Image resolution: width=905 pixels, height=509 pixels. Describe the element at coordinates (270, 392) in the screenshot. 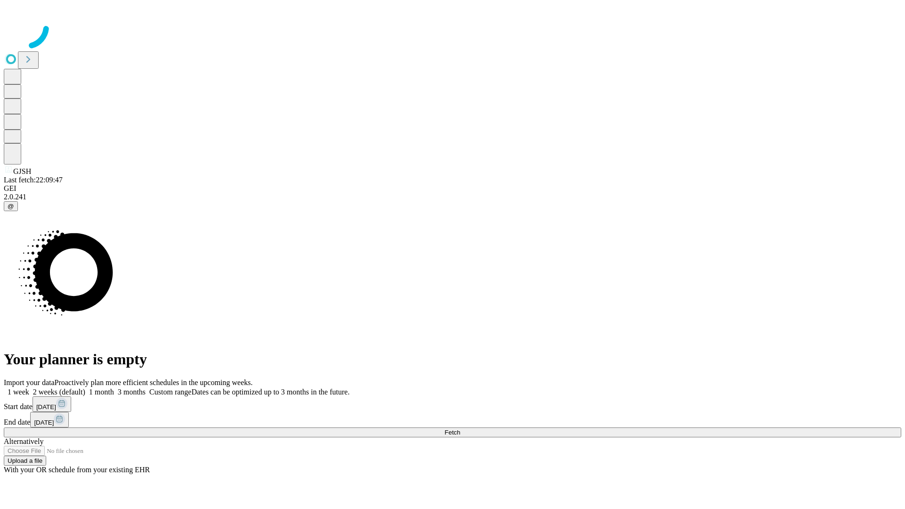

I see `span: Dates can be optimized up to 3 months in the future.` at that location.